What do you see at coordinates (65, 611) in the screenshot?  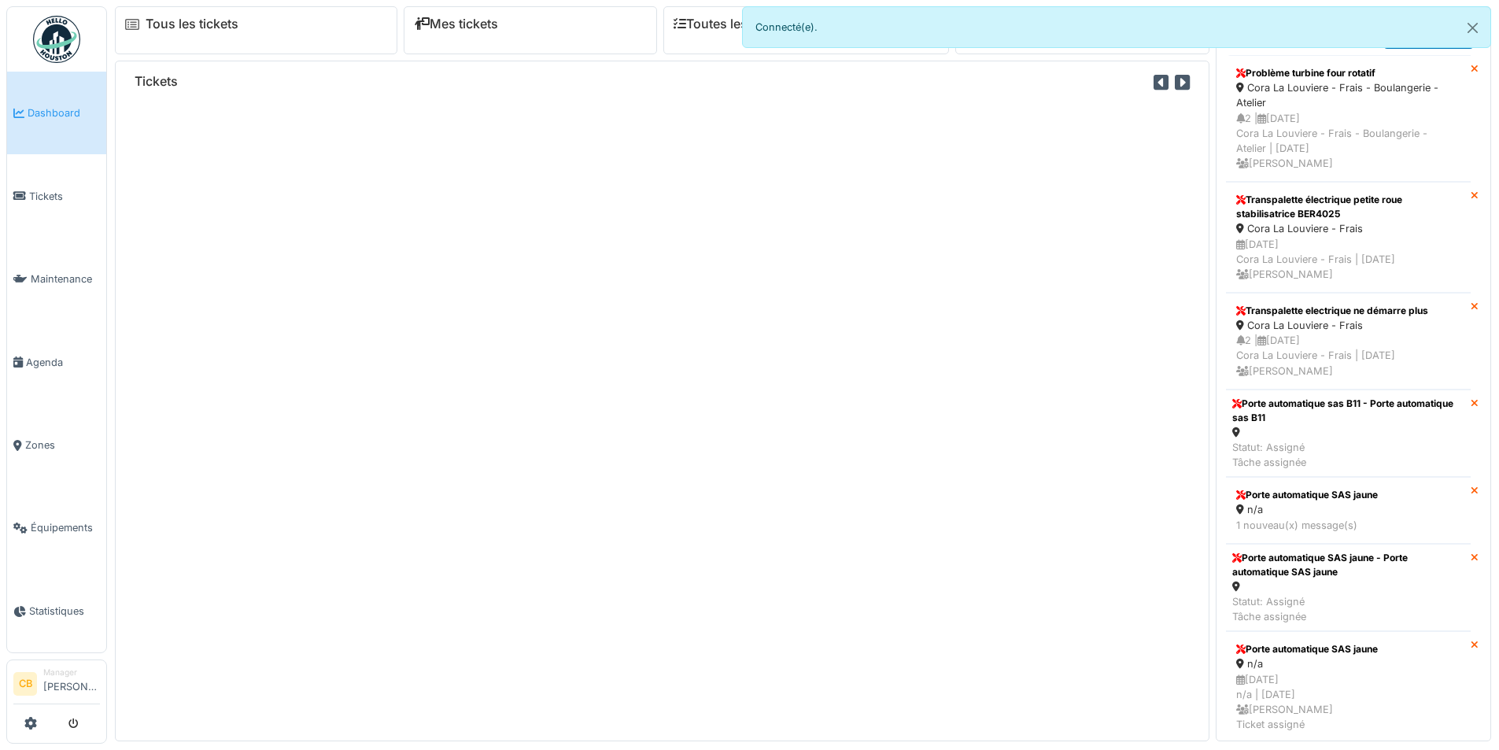 I see `span: Statistiques` at bounding box center [65, 611].